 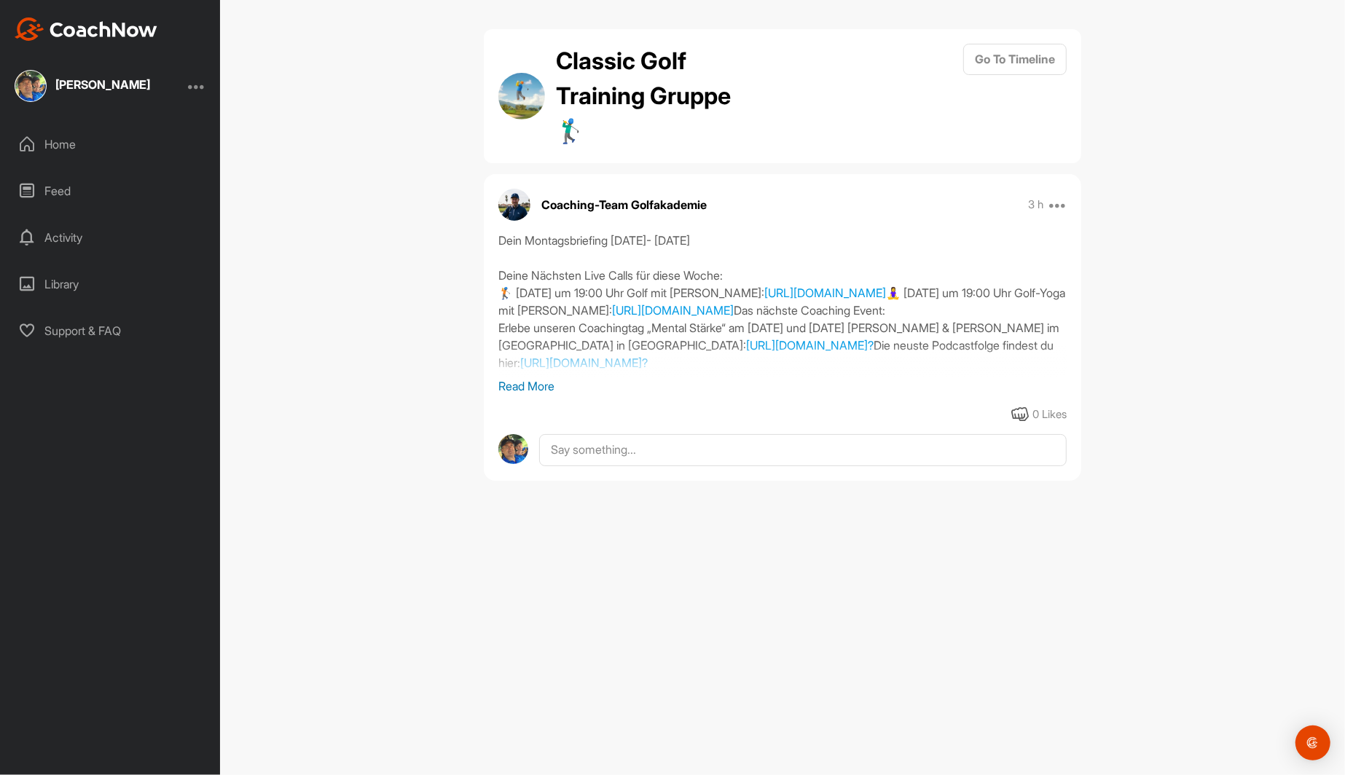 I want to click on p: 3 h, so click(x=1036, y=205).